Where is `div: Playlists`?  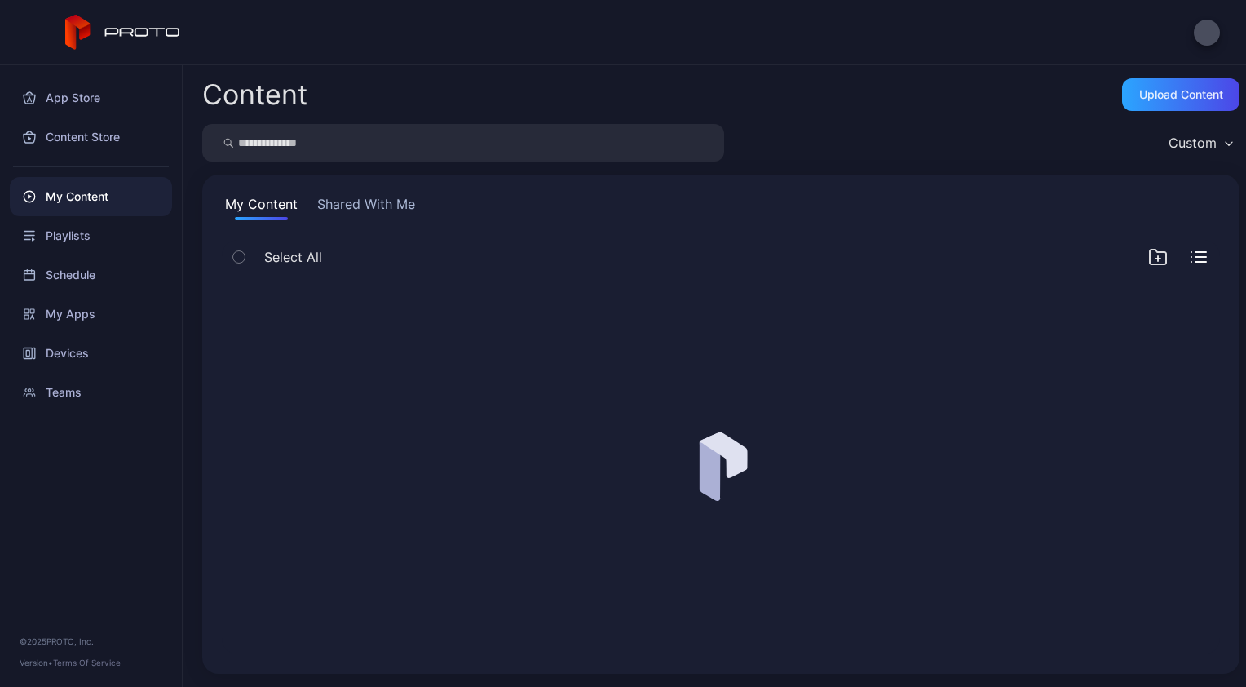
div: Playlists is located at coordinates (91, 236).